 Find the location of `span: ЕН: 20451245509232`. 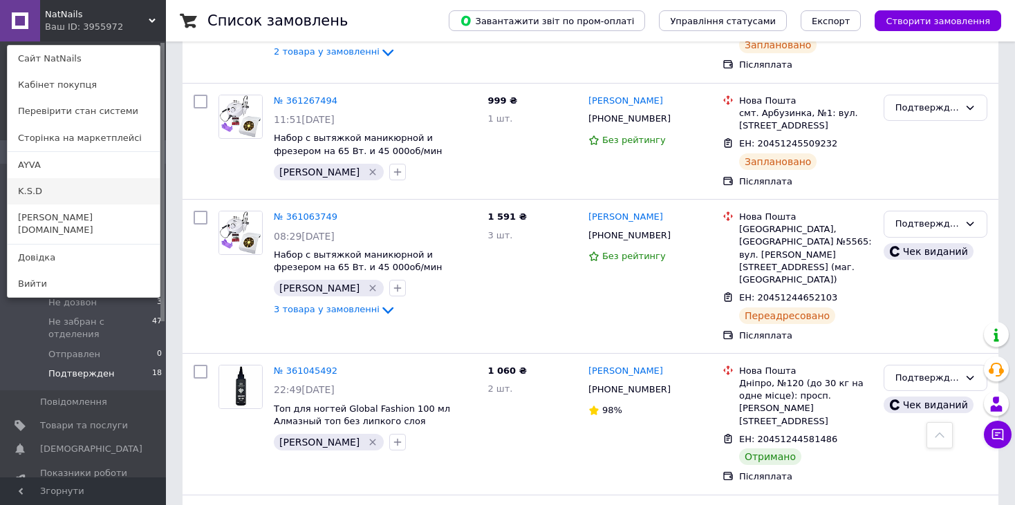

span: ЕН: 20451245509232 is located at coordinates (788, 143).